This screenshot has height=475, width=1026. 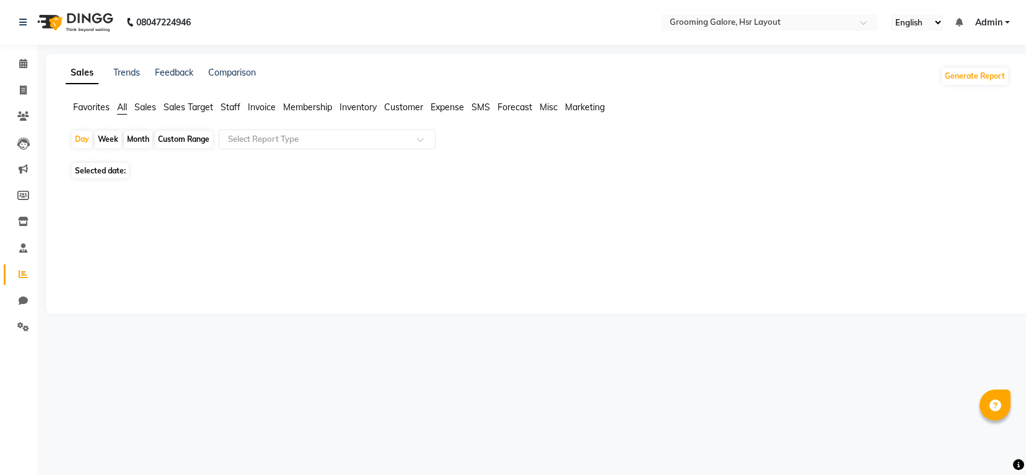 I want to click on b: 08047224946, so click(x=164, y=22).